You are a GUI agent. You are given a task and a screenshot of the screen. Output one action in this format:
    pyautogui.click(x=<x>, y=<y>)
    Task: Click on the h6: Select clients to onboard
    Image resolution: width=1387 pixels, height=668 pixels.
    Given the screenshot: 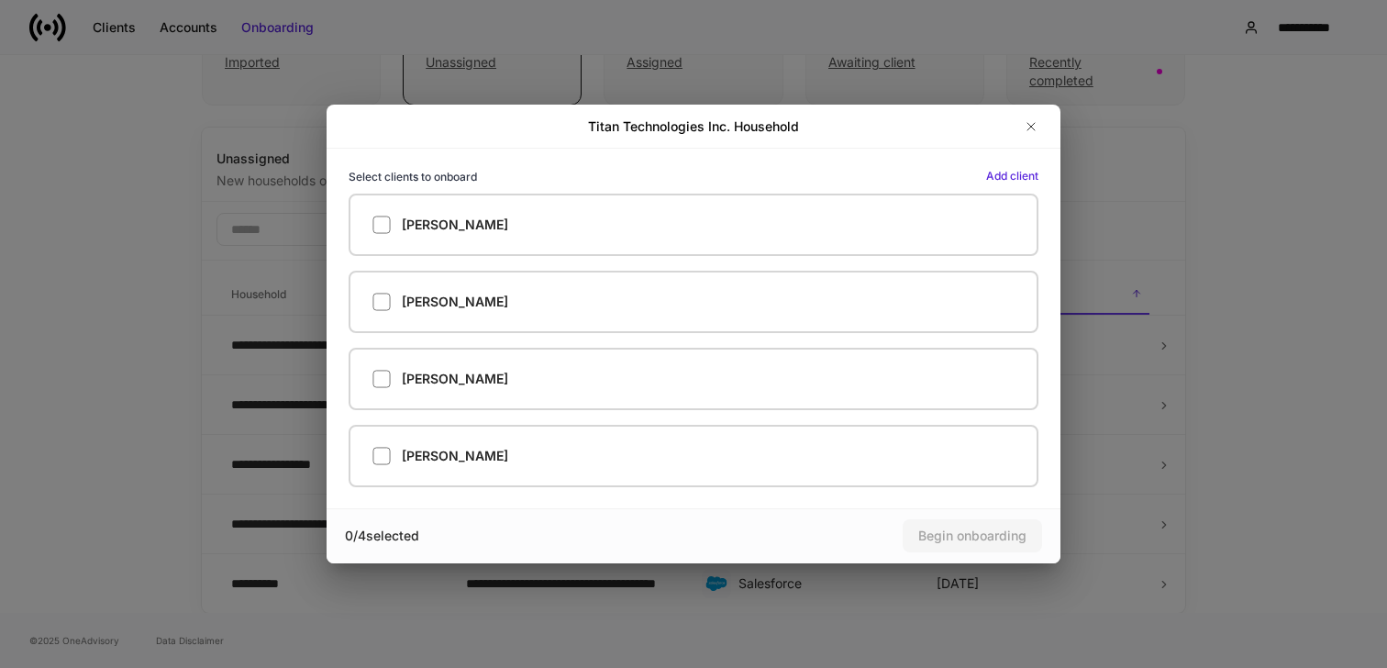 What is the action you would take?
    pyautogui.click(x=413, y=176)
    